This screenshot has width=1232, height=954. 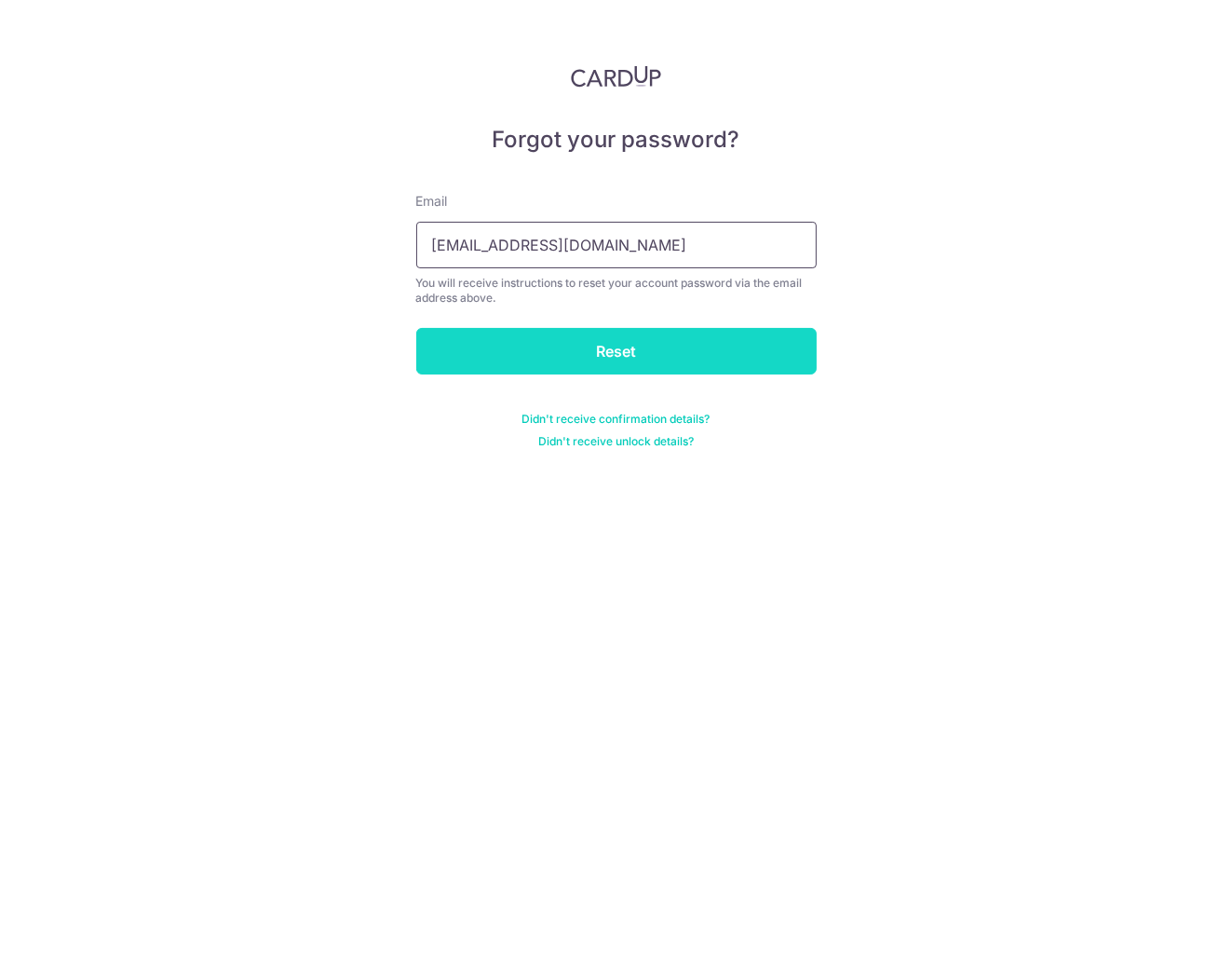 What do you see at coordinates (616, 419) in the screenshot?
I see `a: Didn't receive confirmation details?` at bounding box center [616, 419].